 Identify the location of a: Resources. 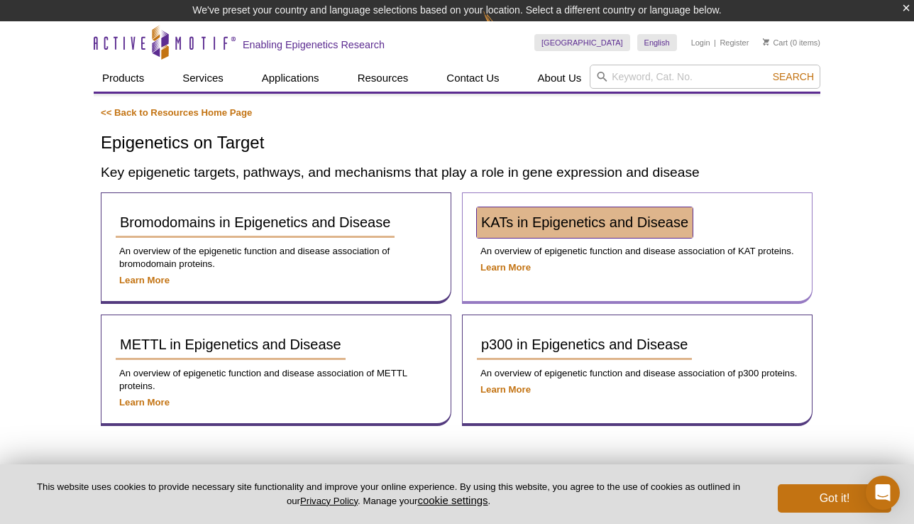
(383, 78).